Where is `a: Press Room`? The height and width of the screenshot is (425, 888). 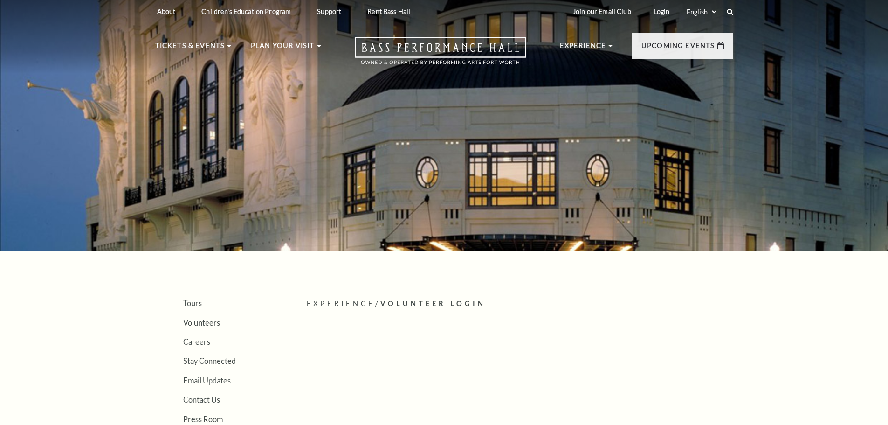 a: Press Room is located at coordinates (203, 419).